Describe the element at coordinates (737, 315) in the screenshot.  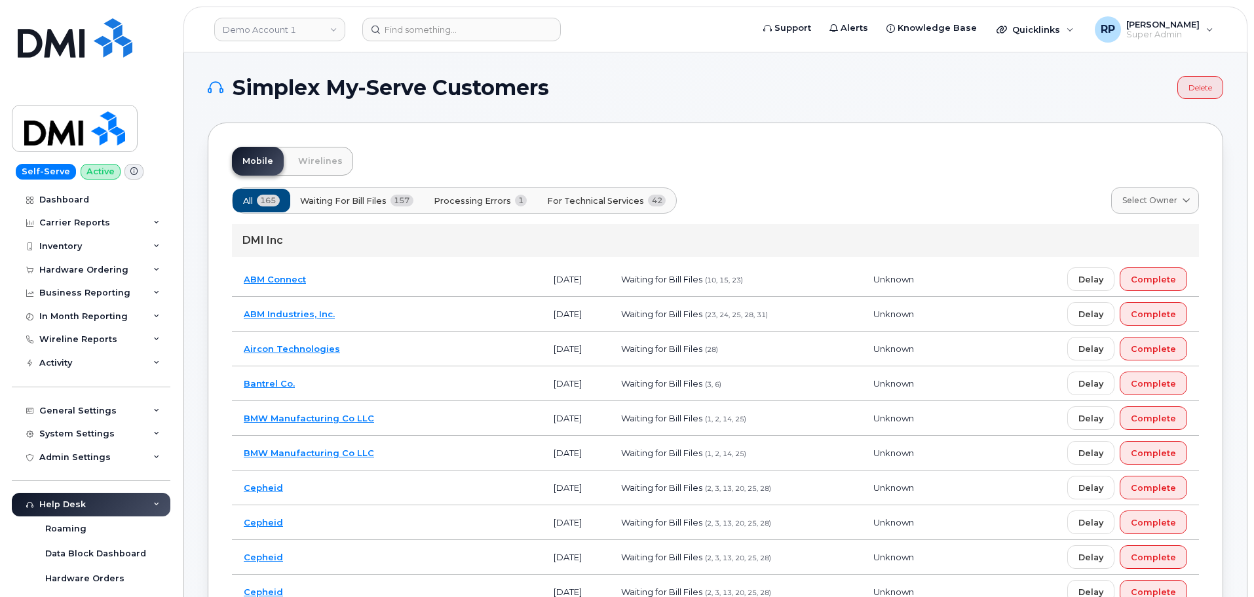
I see `span: (23, 24, 25, 28, 31)` at that location.